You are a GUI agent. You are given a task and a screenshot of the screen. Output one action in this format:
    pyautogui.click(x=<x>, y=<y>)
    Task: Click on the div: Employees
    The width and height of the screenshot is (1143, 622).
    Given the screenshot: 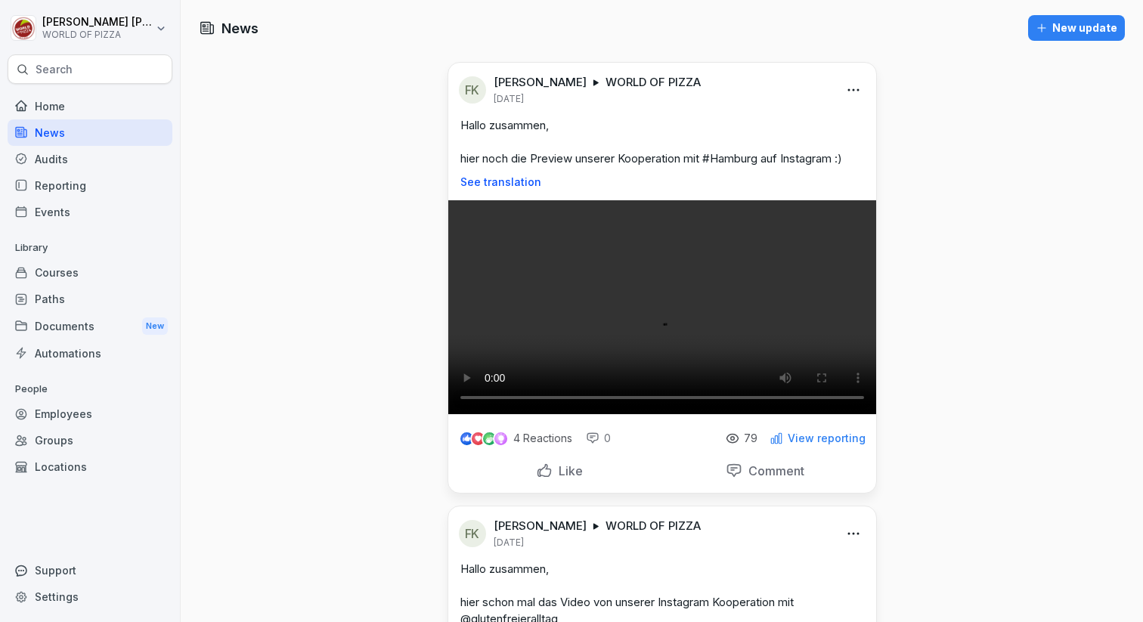 What is the action you would take?
    pyautogui.click(x=90, y=413)
    